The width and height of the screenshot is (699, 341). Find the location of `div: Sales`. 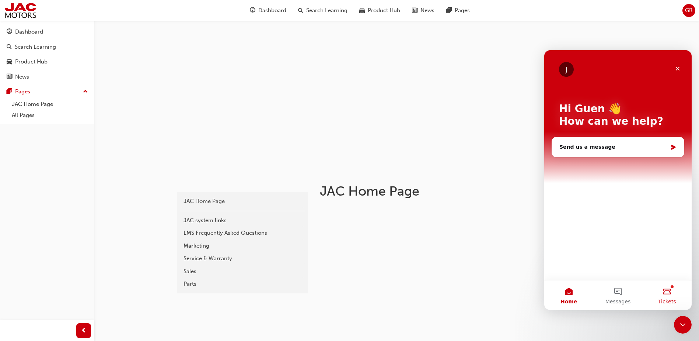

div: Sales is located at coordinates (242, 271).